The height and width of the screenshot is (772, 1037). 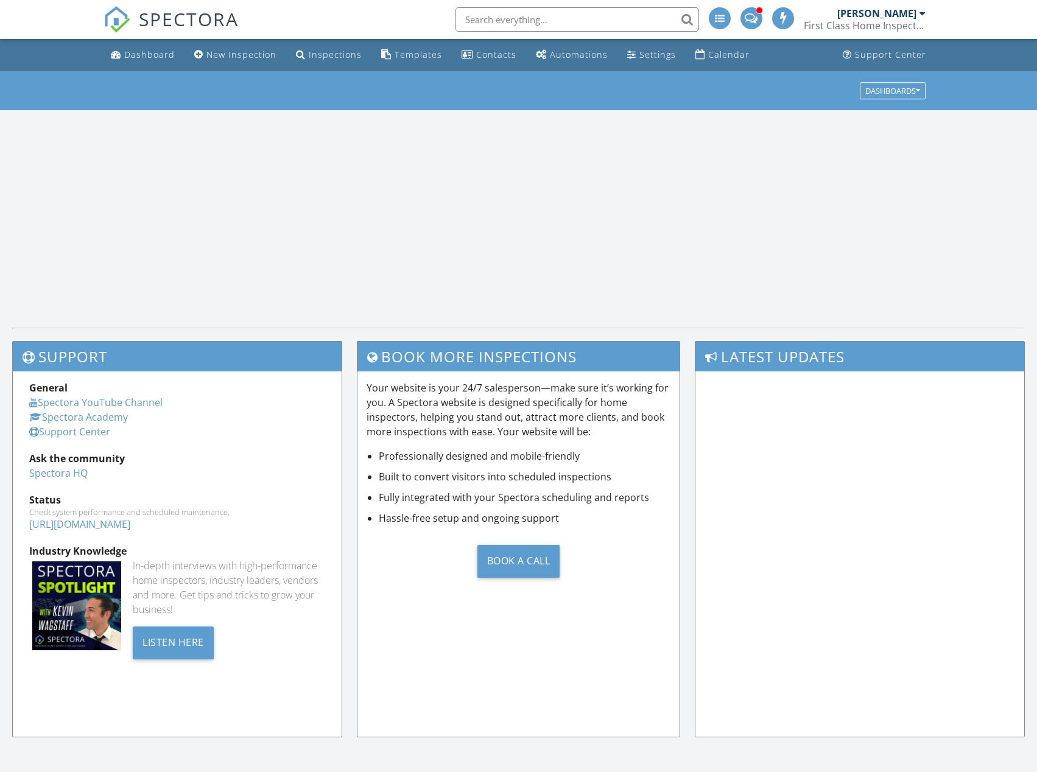 What do you see at coordinates (229, 588) in the screenshot?
I see `div: In-depth interviews with high-performance home inspectors, industry leaders, vendors and more. Ge...` at bounding box center [229, 588].